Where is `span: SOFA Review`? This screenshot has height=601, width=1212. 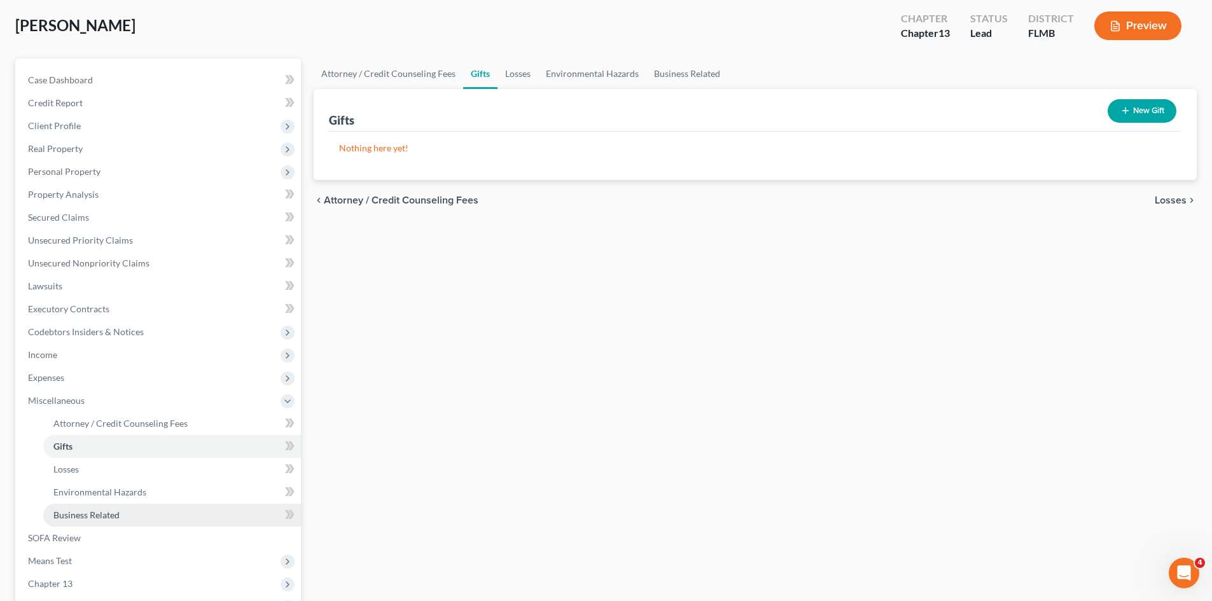
span: SOFA Review is located at coordinates (54, 537).